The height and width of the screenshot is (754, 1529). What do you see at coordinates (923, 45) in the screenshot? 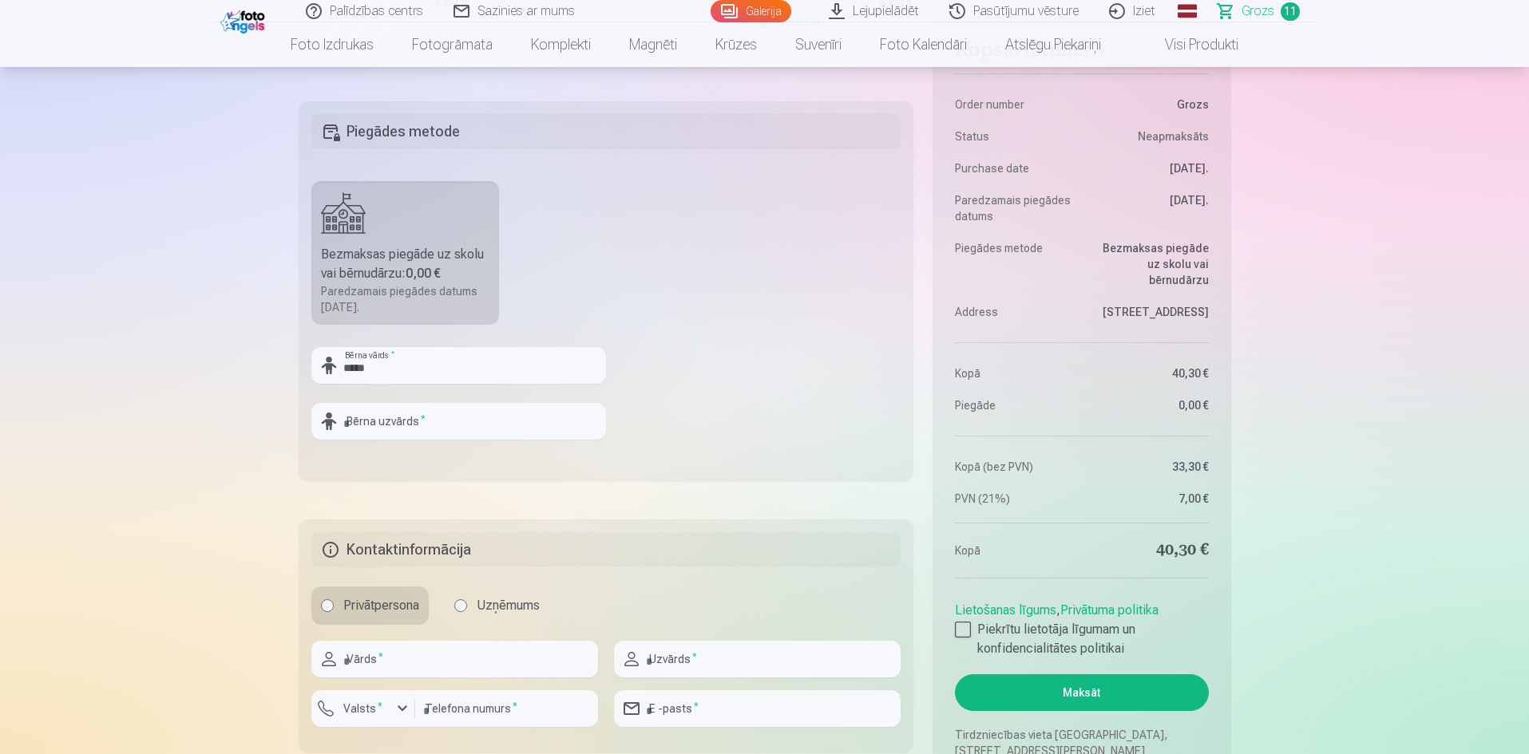
I see `a: Foto kalendāri` at bounding box center [923, 45].